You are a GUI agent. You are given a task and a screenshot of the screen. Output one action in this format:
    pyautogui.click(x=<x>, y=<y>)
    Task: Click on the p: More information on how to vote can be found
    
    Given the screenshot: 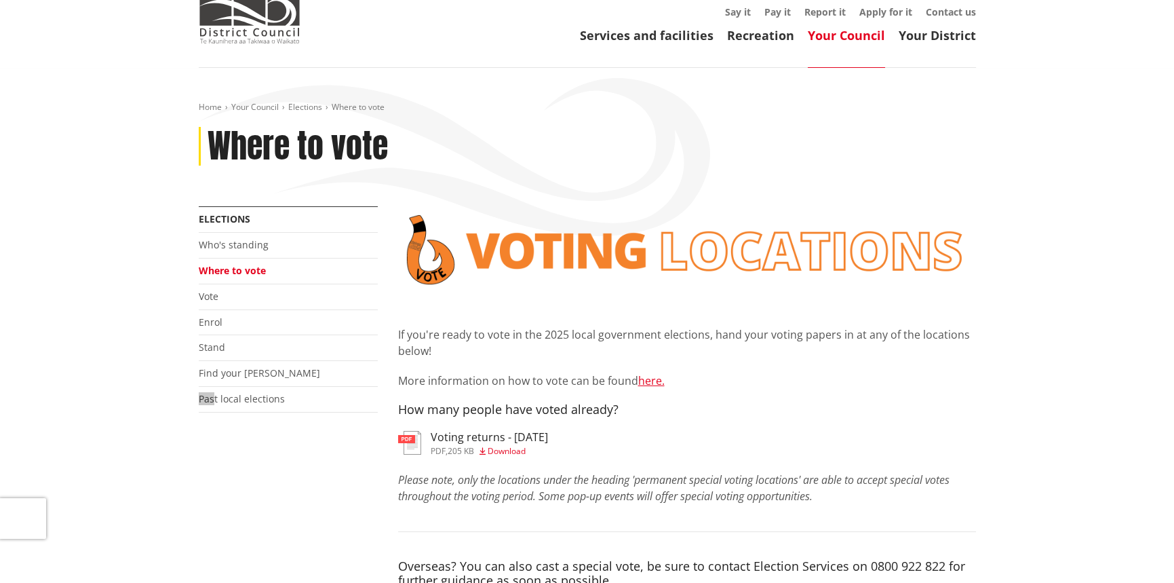 What is the action you would take?
    pyautogui.click(x=687, y=381)
    